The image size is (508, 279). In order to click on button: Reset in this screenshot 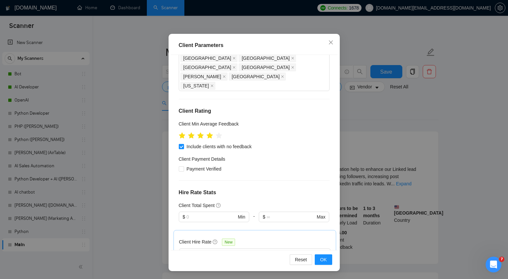, I will do `click(301, 260)`.